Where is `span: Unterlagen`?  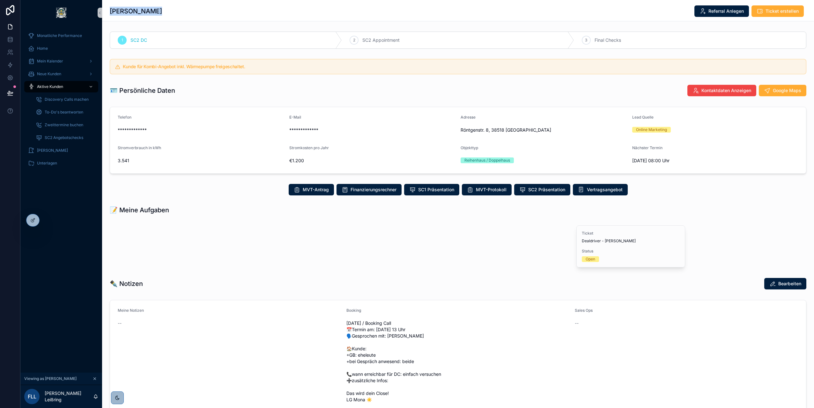
span: Unterlagen is located at coordinates (47, 163).